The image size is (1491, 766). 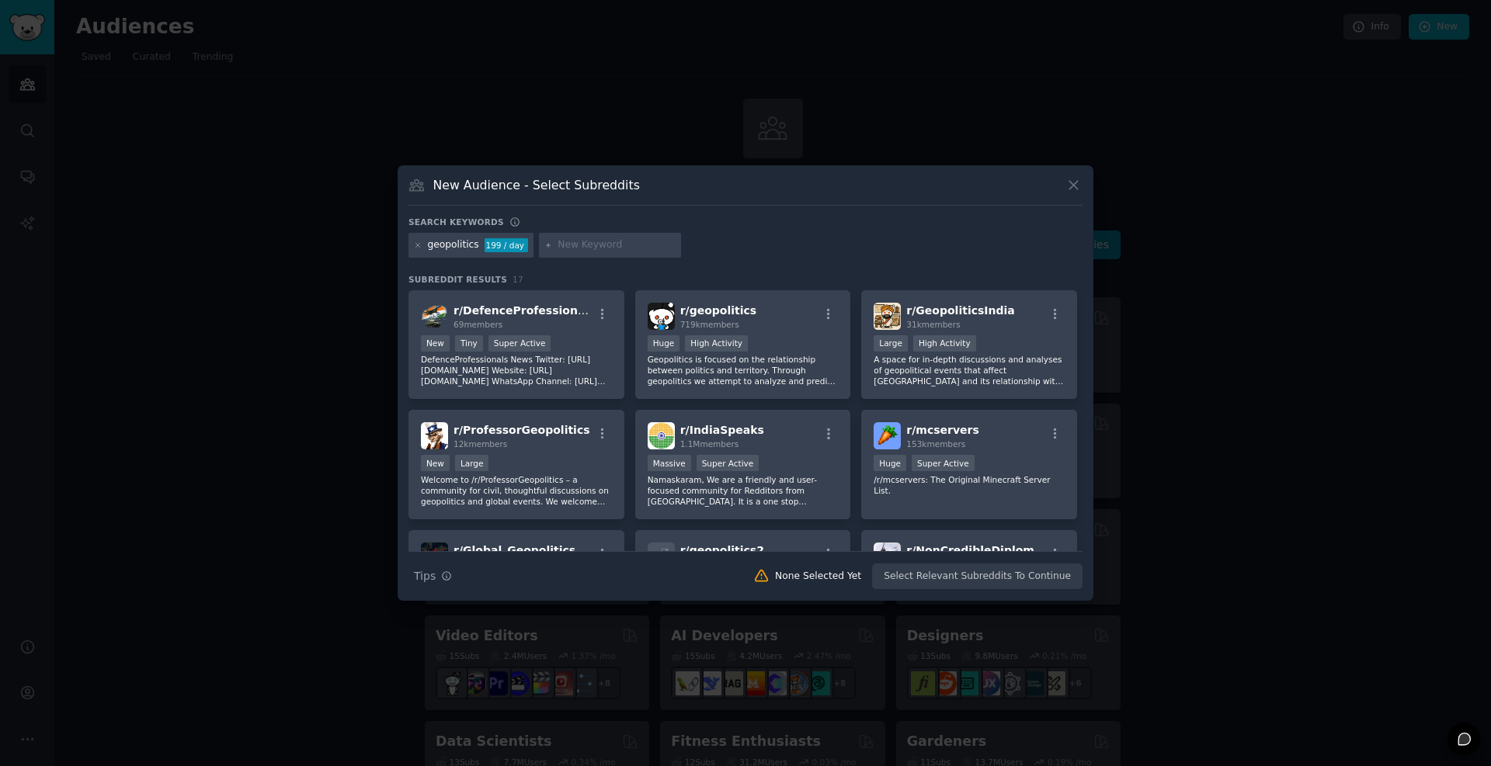 What do you see at coordinates (617, 245) in the screenshot?
I see `input: New Keyword` at bounding box center [617, 245].